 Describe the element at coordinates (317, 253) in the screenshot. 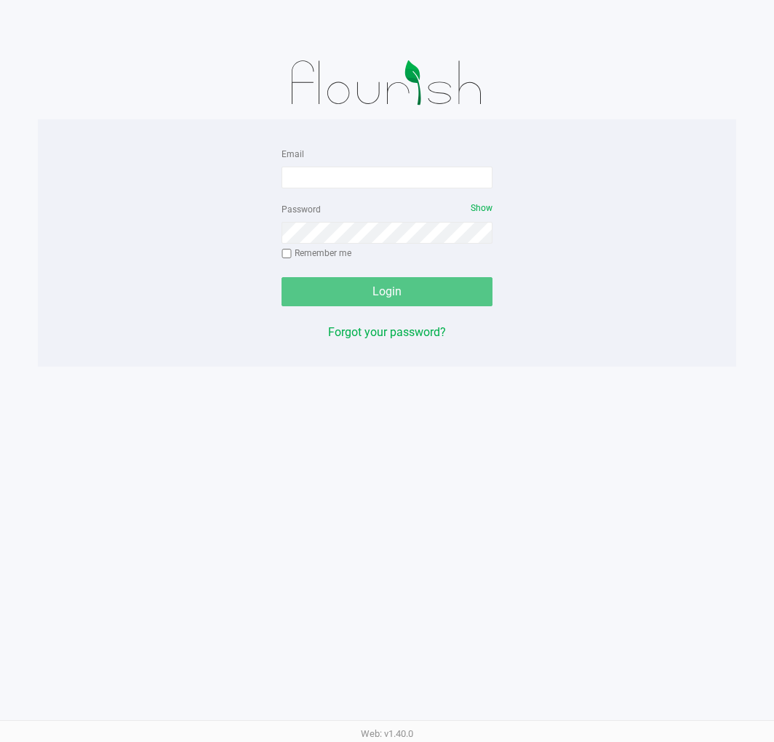

I see `label: Remember me` at that location.